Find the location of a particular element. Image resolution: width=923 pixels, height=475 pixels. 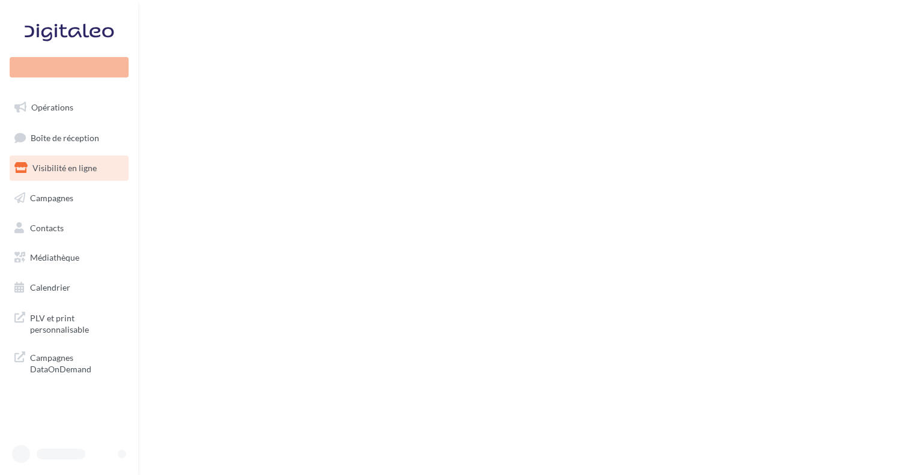

span: Visibilité en ligne is located at coordinates (64, 168).